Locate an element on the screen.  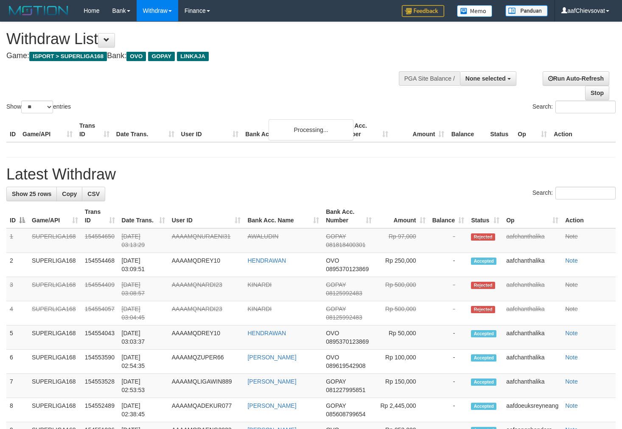
td: 2 is located at coordinates (17, 265).